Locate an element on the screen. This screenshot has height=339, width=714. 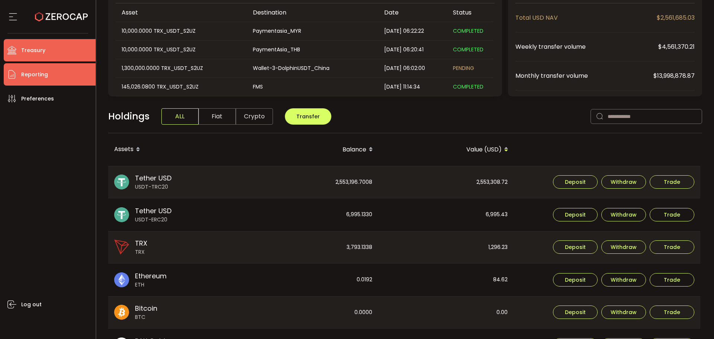
div: 84.62 is located at coordinates (447, 280).